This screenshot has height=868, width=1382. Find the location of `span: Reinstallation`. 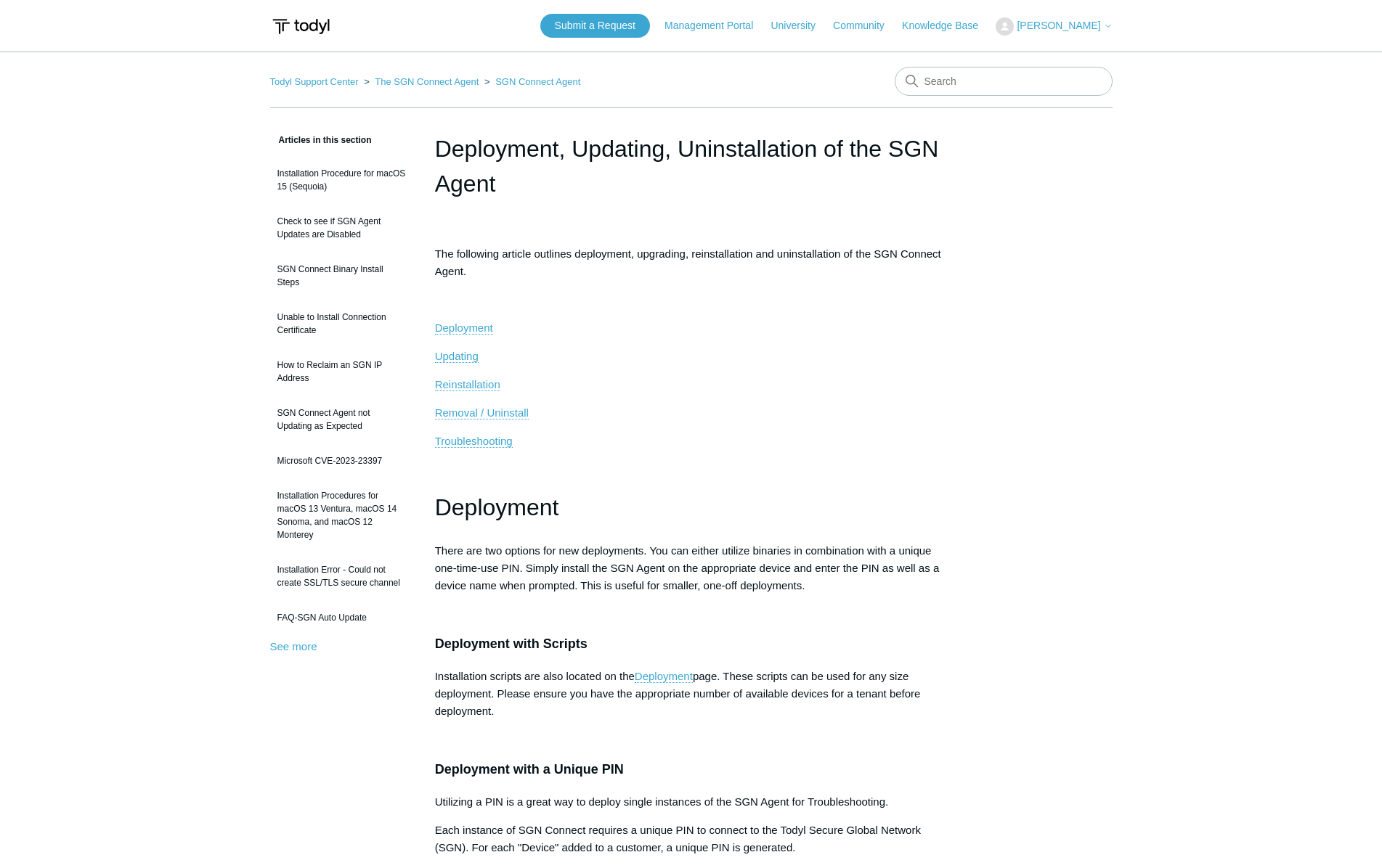

span: Reinstallation is located at coordinates (467, 384).